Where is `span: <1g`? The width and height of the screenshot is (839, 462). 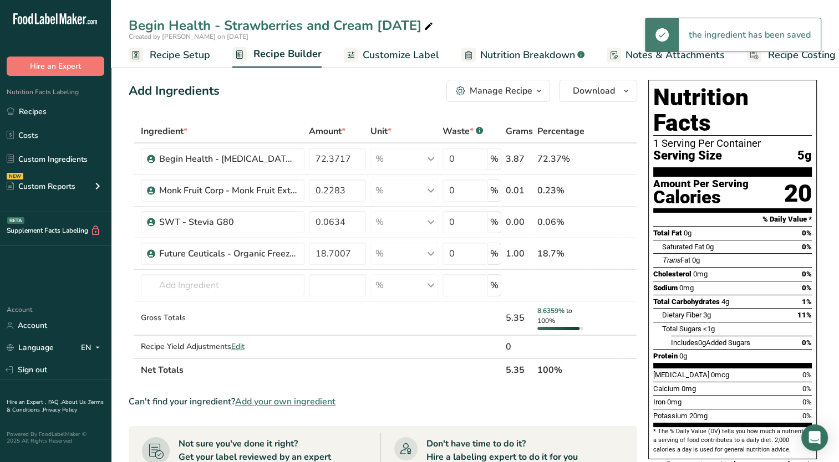 span: <1g is located at coordinates (708, 329).